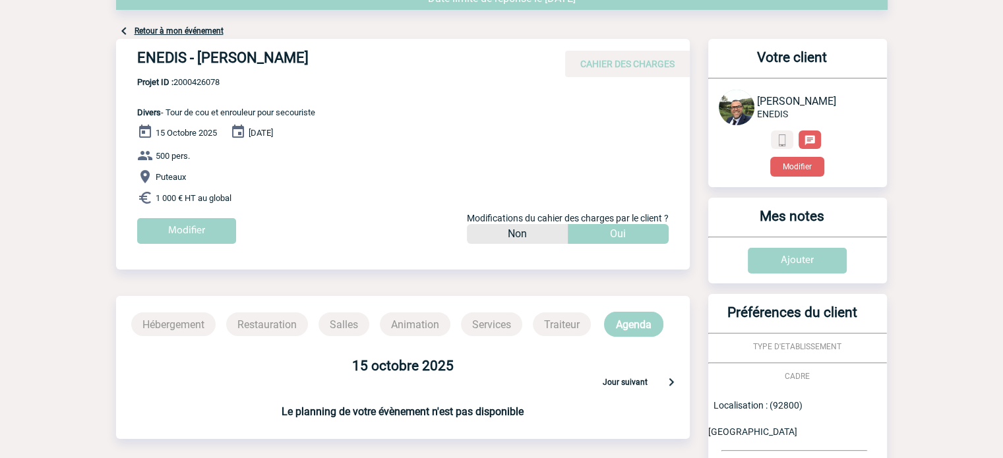 The width and height of the screenshot is (1003, 458). What do you see at coordinates (627, 64) in the screenshot?
I see `span: CAHIER DES CHARGES` at bounding box center [627, 64].